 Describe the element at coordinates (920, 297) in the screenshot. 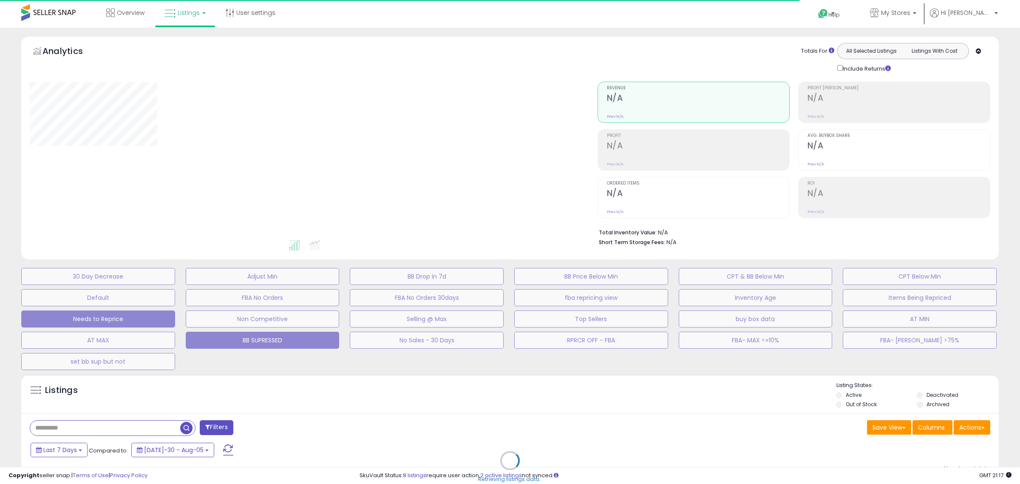

I see `button: Items Being Repriced` at that location.